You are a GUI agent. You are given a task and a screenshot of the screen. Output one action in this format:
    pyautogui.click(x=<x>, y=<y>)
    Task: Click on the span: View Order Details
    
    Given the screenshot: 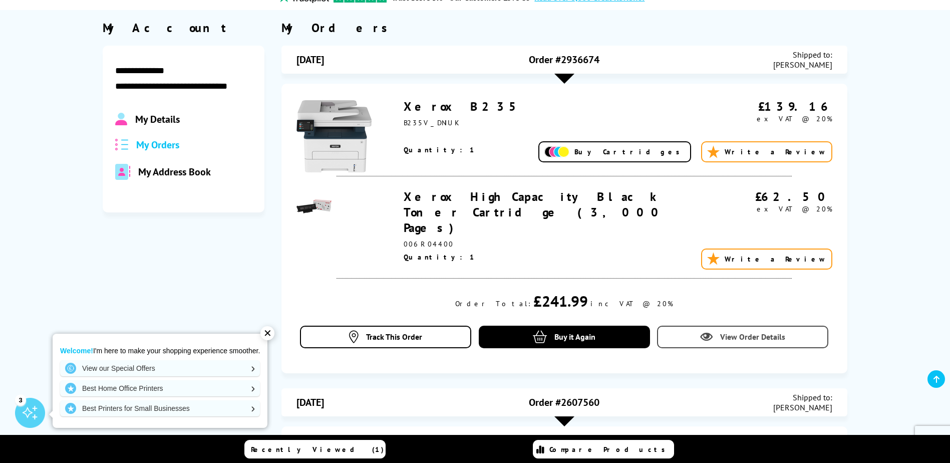 What is the action you would take?
    pyautogui.click(x=753, y=337)
    